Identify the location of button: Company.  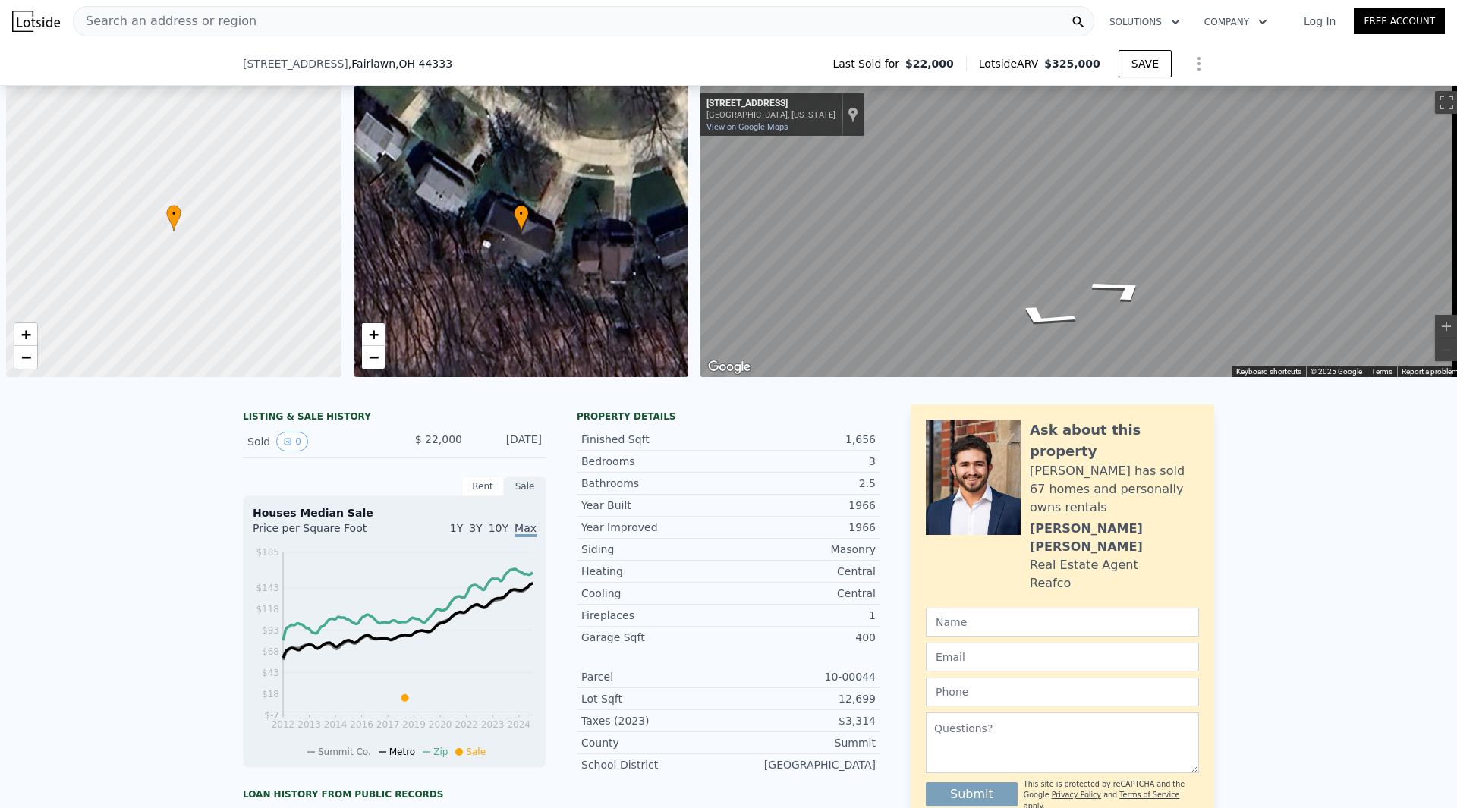
(1236, 22).